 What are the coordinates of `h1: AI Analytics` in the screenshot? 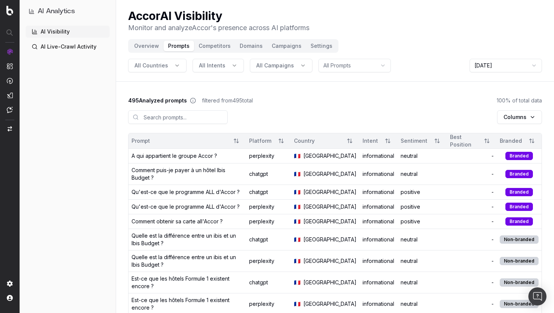 It's located at (56, 11).